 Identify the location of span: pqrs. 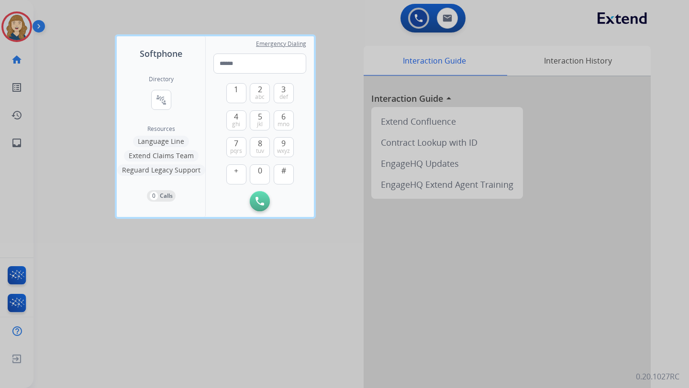
(236, 151).